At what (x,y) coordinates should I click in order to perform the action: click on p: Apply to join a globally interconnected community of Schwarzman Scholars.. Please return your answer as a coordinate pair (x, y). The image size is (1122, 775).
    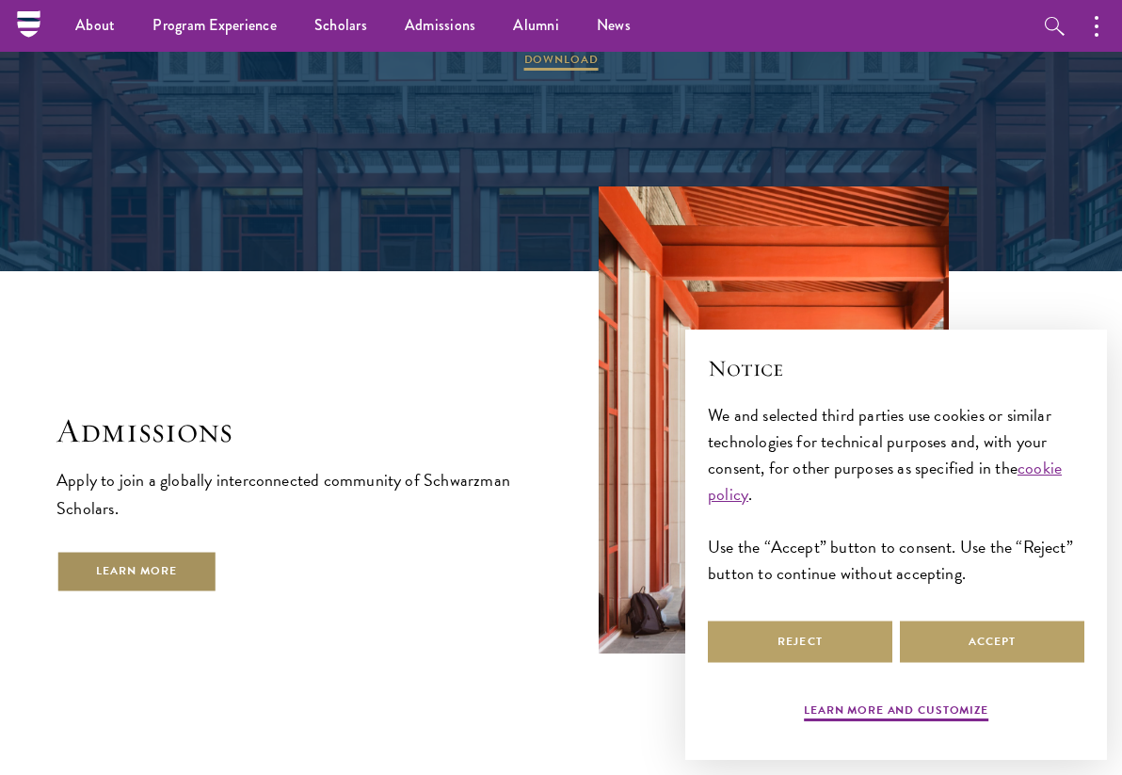
    Looking at the image, I should click on (290, 494).